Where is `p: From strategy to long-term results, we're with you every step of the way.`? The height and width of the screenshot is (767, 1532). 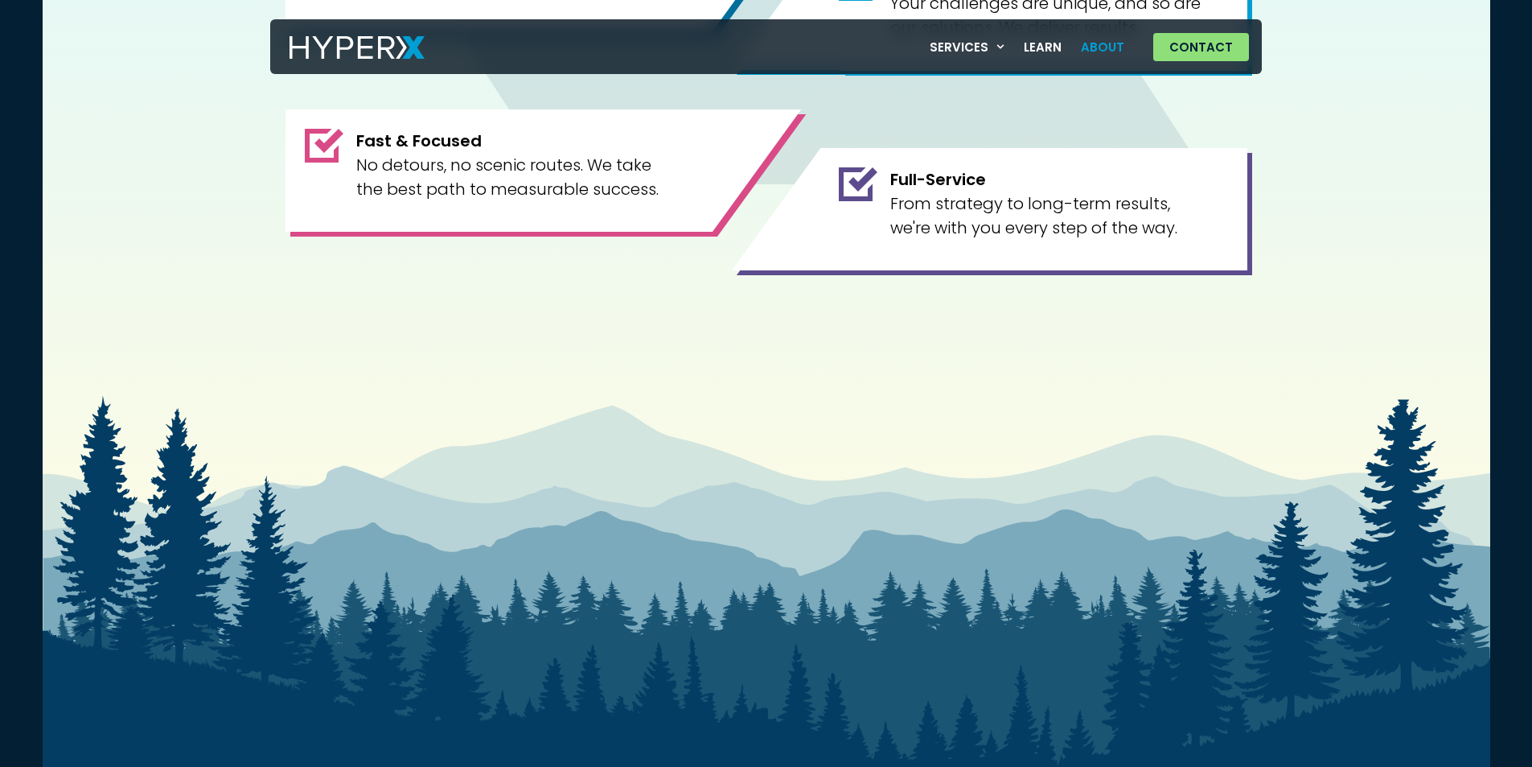
p: From strategy to long-term results, we're with you every step of the way. is located at coordinates (1049, 216).